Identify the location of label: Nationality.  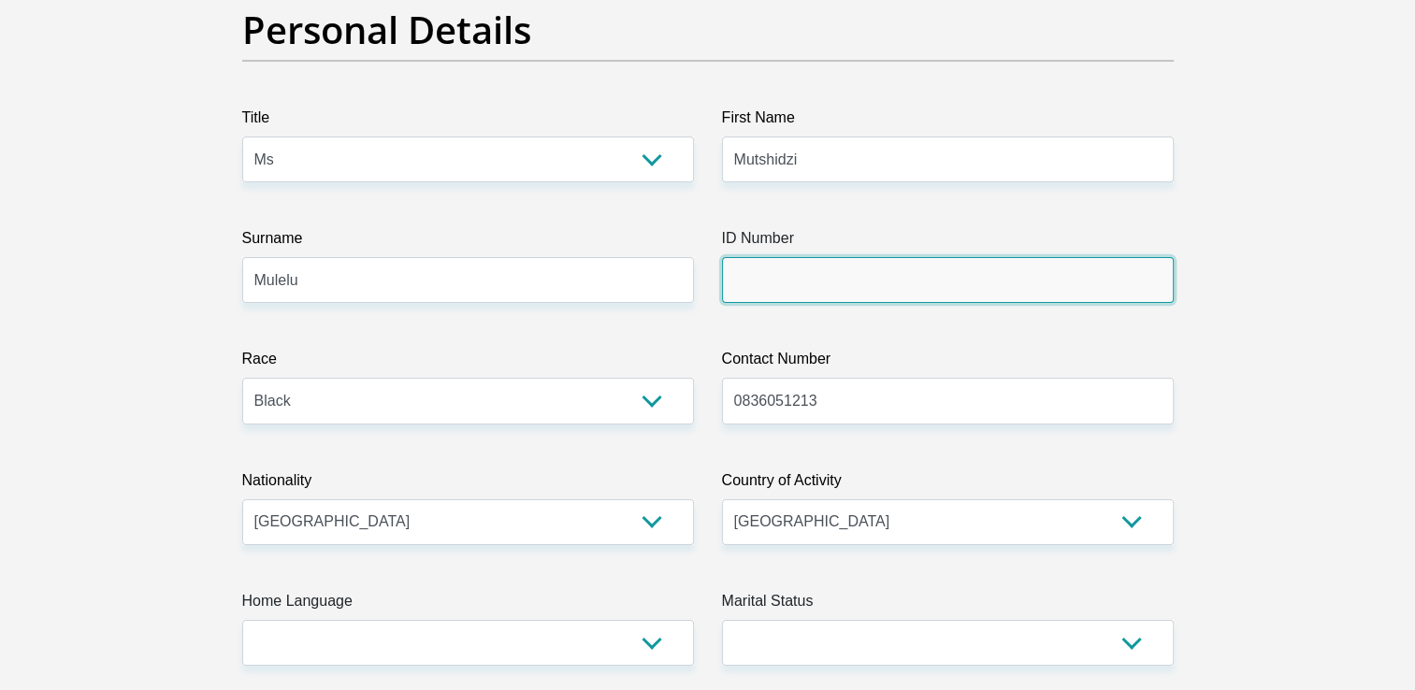
(467, 484).